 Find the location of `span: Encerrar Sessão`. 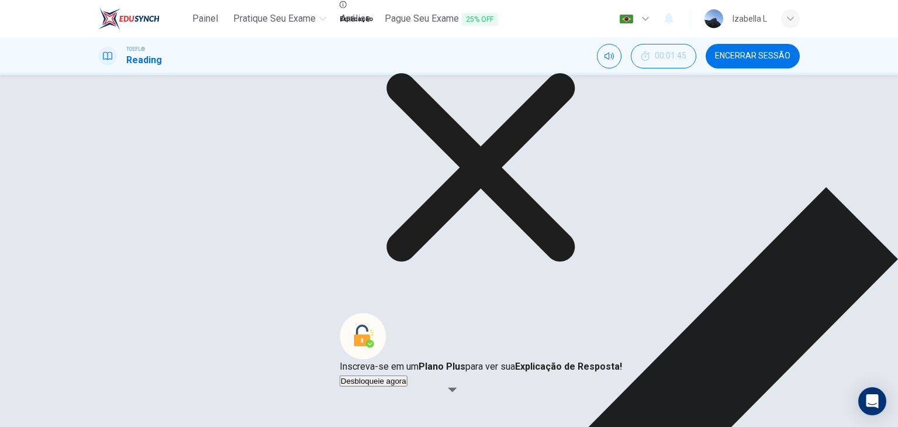

span: Encerrar Sessão is located at coordinates (752, 56).